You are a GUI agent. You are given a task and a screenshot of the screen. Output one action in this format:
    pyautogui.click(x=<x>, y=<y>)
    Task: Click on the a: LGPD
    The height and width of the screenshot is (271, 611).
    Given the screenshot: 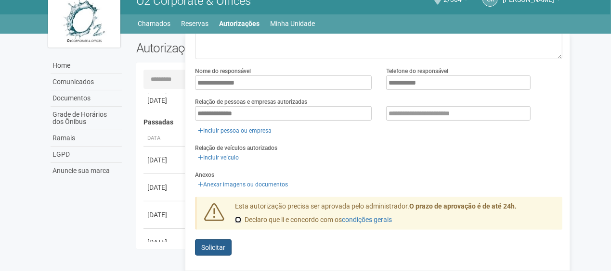 What is the action you would take?
    pyautogui.click(x=86, y=155)
    